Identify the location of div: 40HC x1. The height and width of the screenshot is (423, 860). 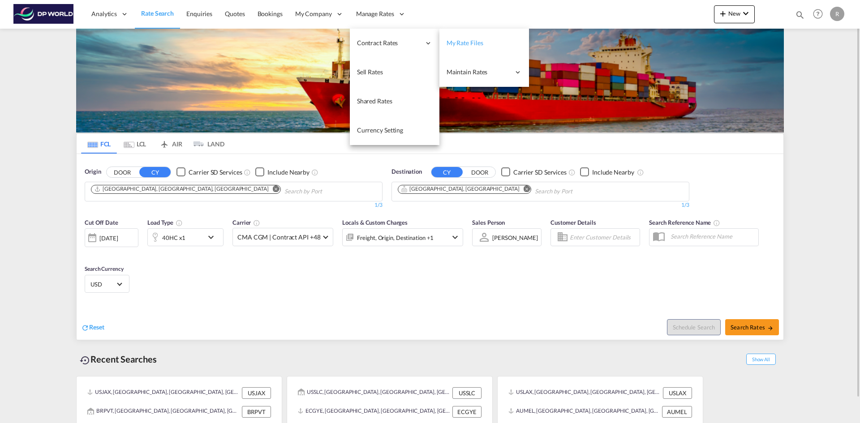
(174, 238).